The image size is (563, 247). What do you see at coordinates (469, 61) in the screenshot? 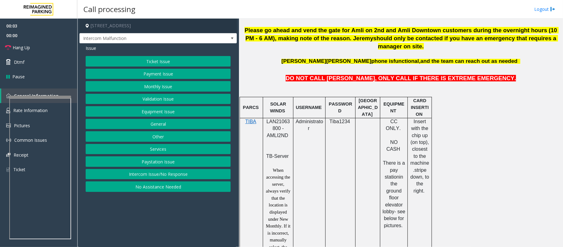
I see `span: and the team can reach out as needed` at bounding box center [469, 61].